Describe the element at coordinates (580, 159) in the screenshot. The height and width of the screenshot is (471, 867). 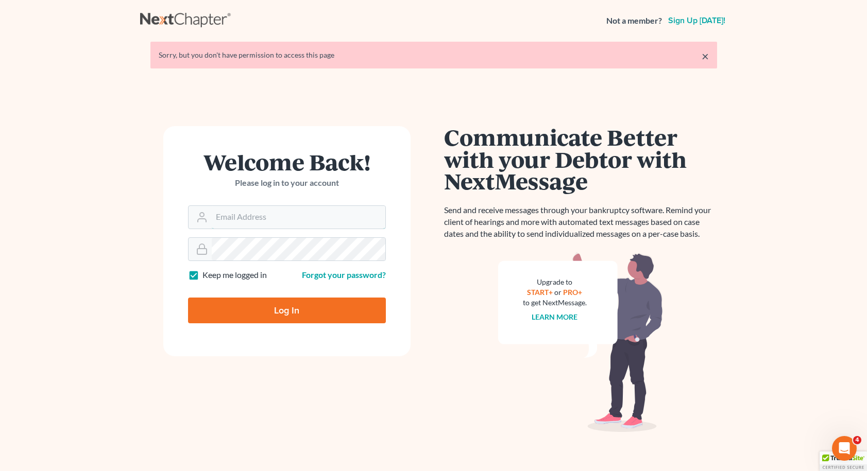
I see `h1: Communicate Better with your Debtor with NextMessage` at that location.